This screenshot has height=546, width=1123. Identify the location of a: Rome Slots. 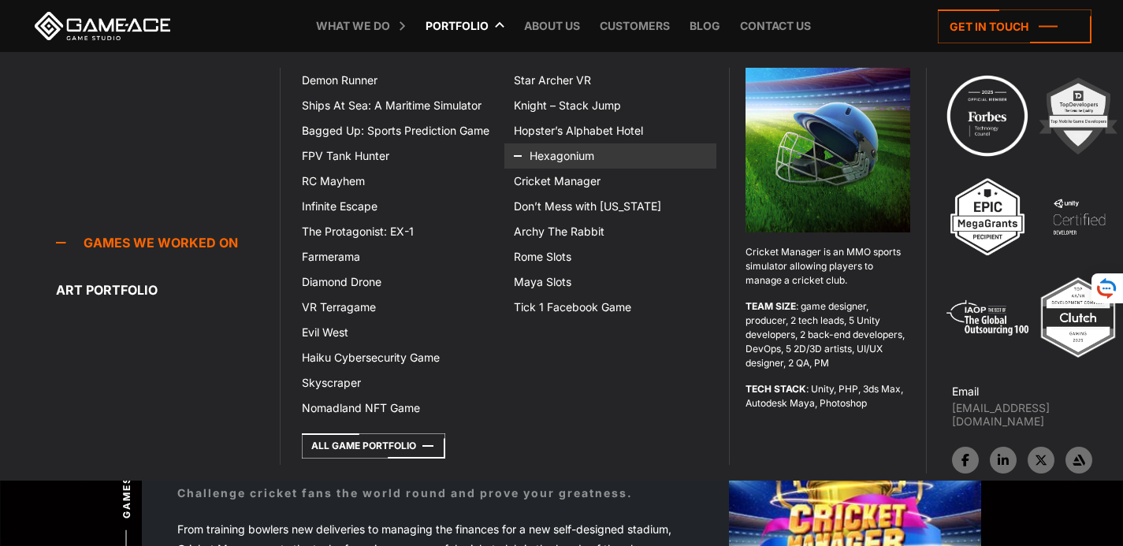
(610, 257).